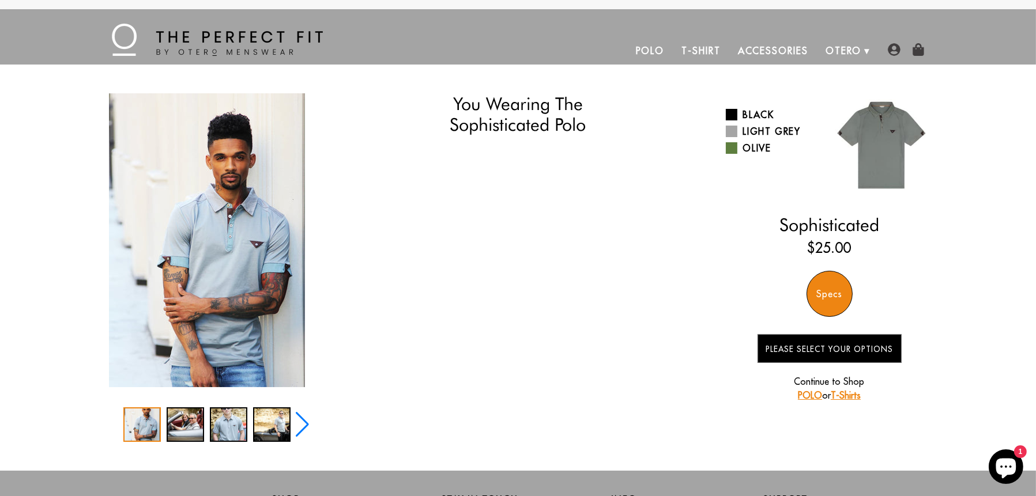  I want to click on ins: $25.00, so click(829, 248).